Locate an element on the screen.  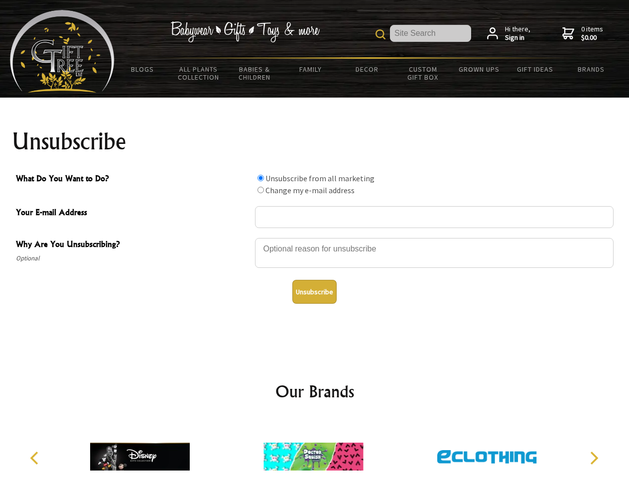
strong: $0.00 is located at coordinates (592, 38).